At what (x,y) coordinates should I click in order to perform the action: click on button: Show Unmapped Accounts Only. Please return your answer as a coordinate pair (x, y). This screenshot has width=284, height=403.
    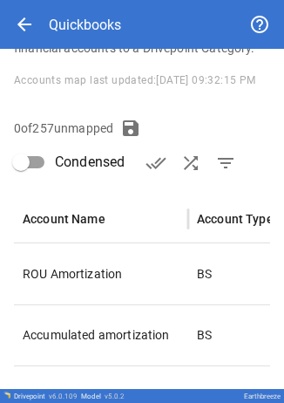
    Looking at the image, I should click on (226, 163).